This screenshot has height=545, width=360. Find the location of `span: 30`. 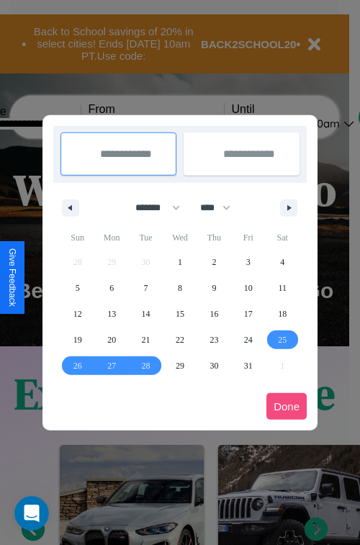

span: 30 is located at coordinates (214, 366).